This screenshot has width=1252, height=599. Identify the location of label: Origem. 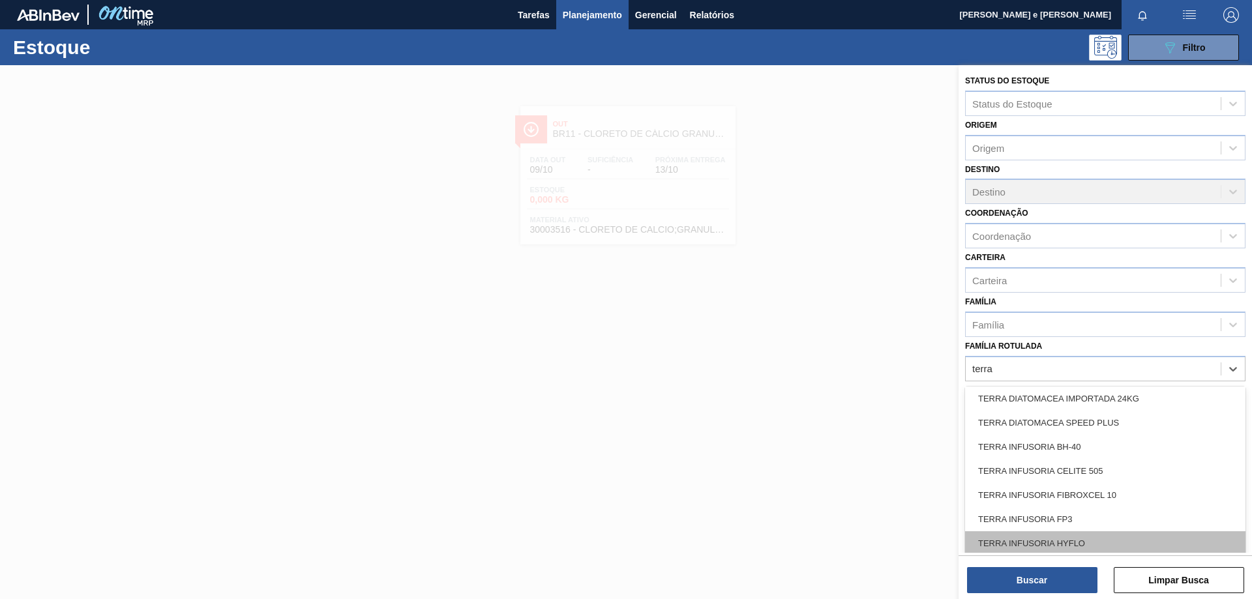
(981, 125).